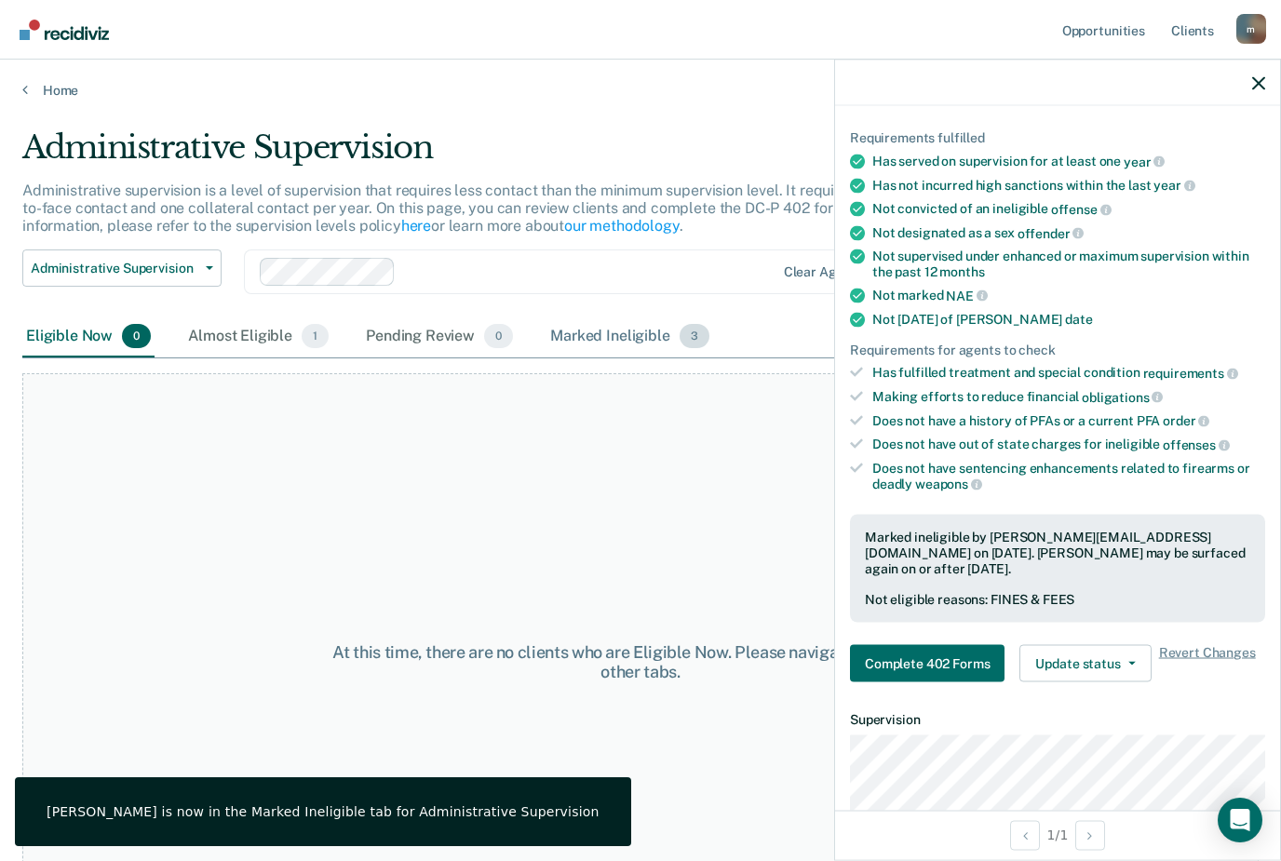  What do you see at coordinates (1122, 396) in the screenshot?
I see `span: obligations` at bounding box center [1122, 396].